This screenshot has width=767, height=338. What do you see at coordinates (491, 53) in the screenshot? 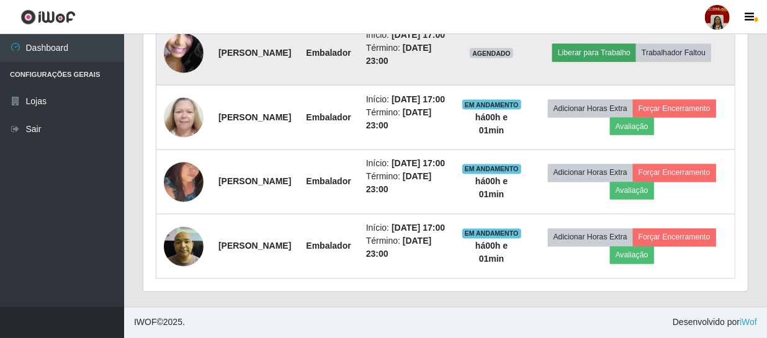
I see `span: AGENDADO` at bounding box center [491, 53].